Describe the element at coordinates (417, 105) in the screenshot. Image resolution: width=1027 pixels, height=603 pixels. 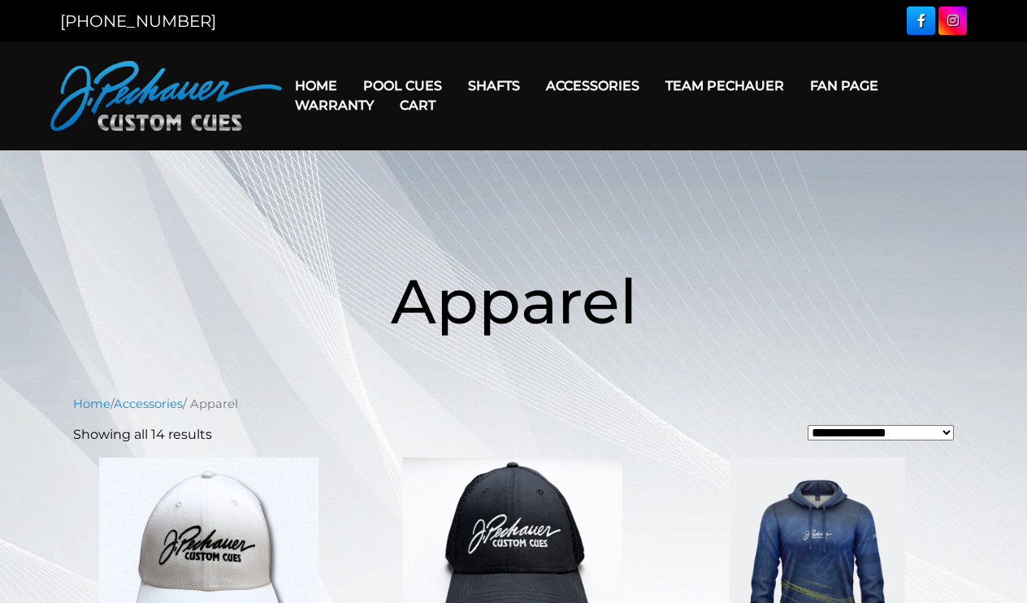
I see `a: Cart` at that location.